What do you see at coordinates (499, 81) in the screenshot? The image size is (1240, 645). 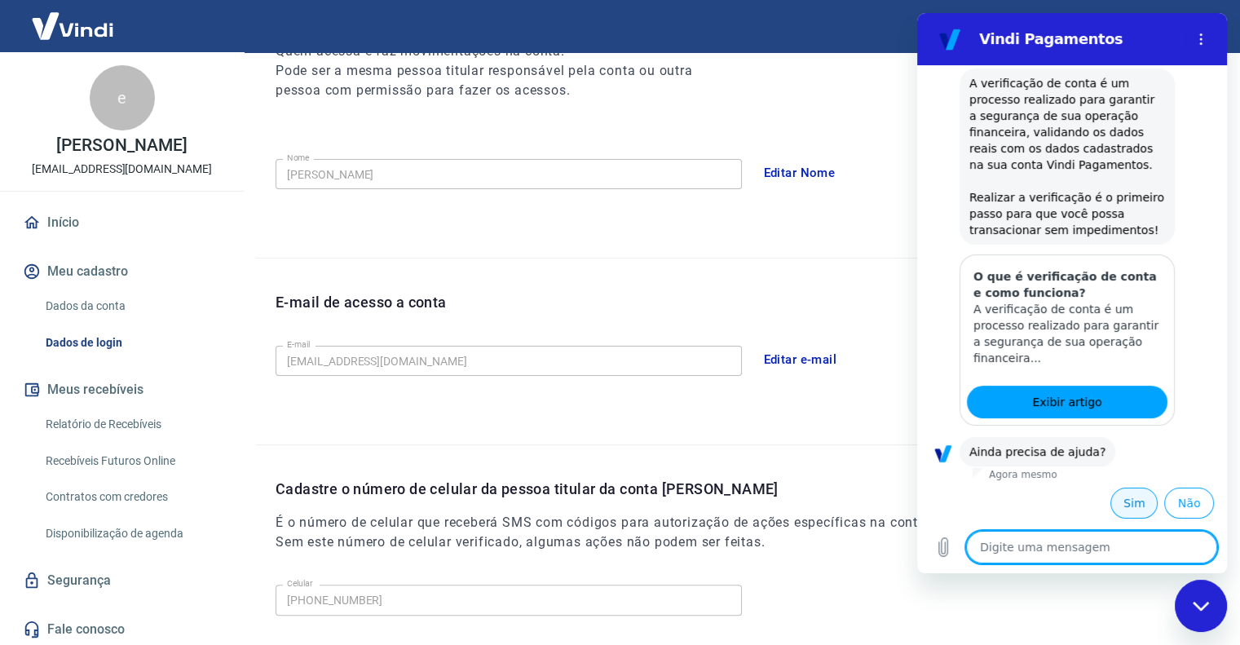 I see `h6: Pode ser a mesma pessoa titular responsável pela conta ou outra pessoa com permissão para fazer o...` at bounding box center [499, 81].